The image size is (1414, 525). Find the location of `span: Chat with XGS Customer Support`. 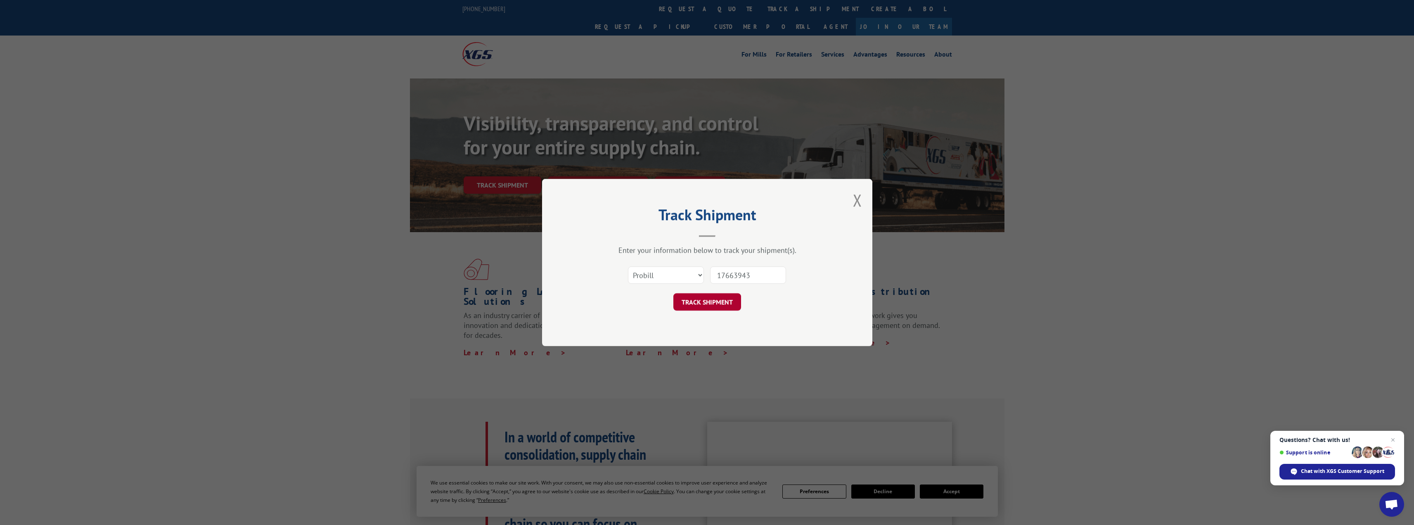

span: Chat with XGS Customer Support is located at coordinates (1342, 471).